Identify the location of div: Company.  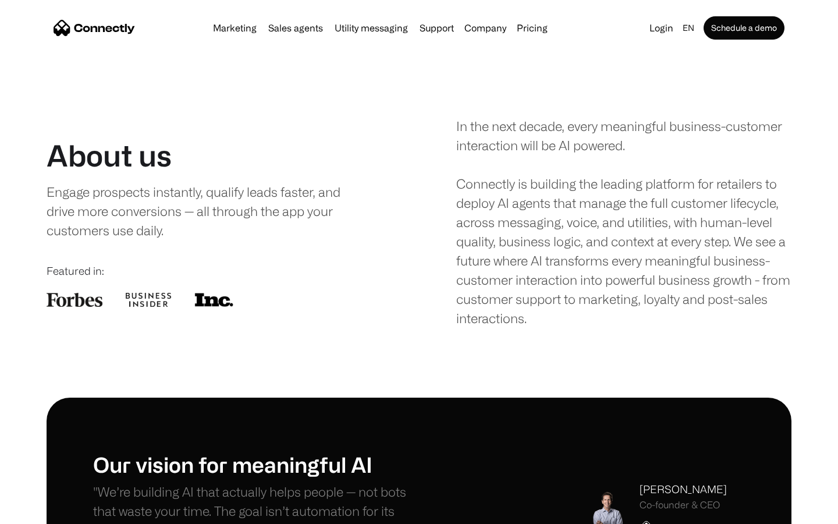
(485, 28).